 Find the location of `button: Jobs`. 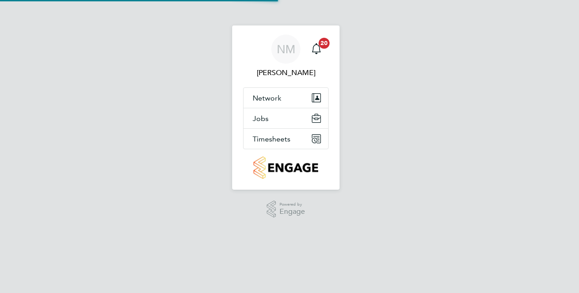

button: Jobs is located at coordinates (286, 118).